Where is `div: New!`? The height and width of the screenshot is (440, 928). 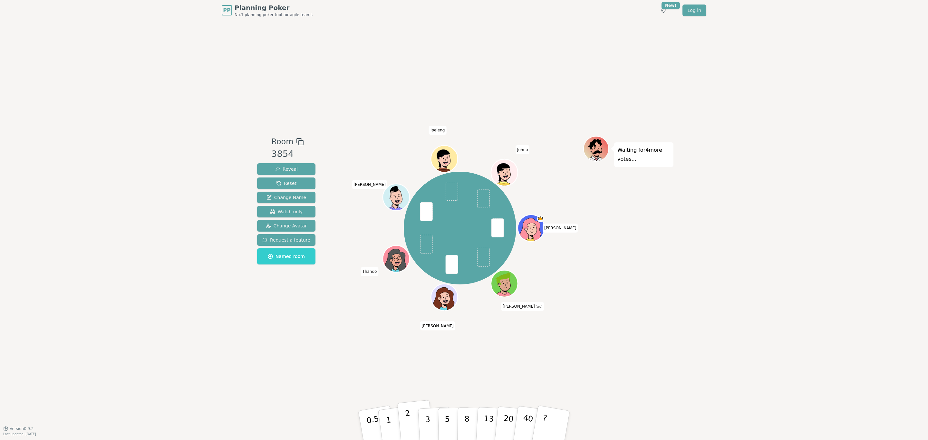
div: New! is located at coordinates (670, 5).